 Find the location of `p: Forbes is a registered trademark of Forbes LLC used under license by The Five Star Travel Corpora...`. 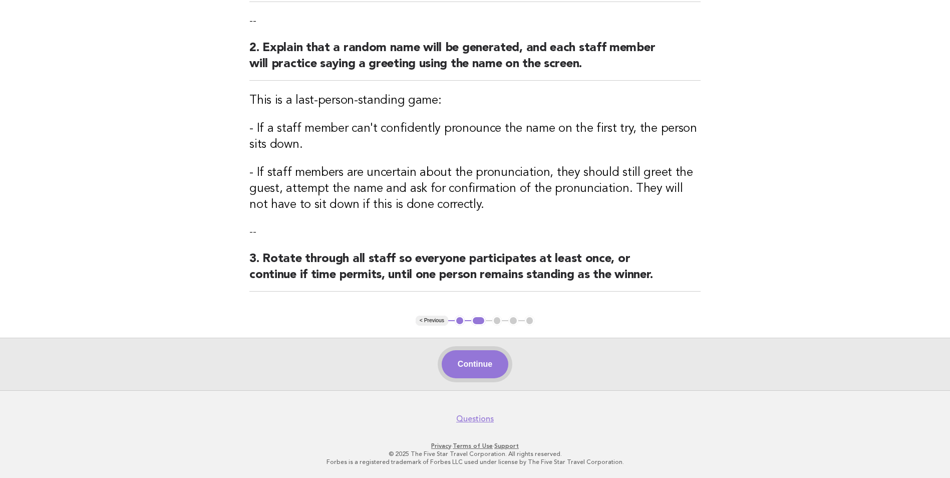

p: Forbes is a registered trademark of Forbes LLC used under license by The Five Star Travel Corpora... is located at coordinates (475, 462).